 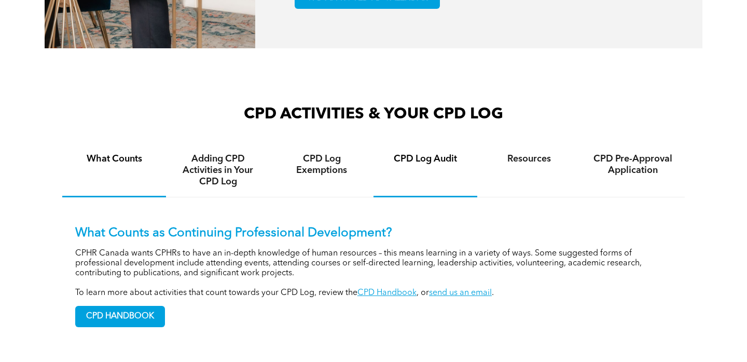 I want to click on span: CPD ACTIVITIES & YOUR CPD LOG, so click(x=374, y=114).